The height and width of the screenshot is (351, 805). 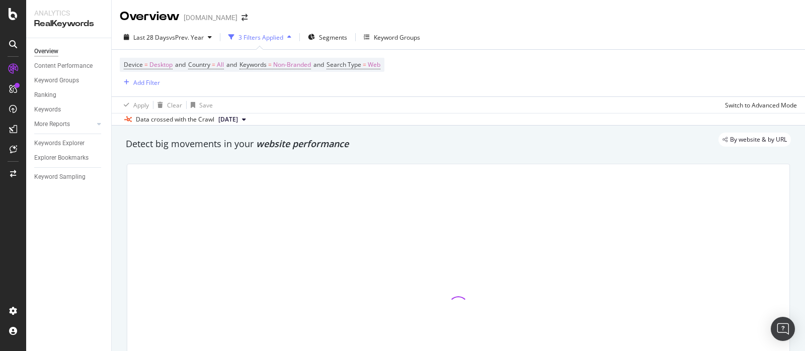 I want to click on span: Country, so click(x=199, y=64).